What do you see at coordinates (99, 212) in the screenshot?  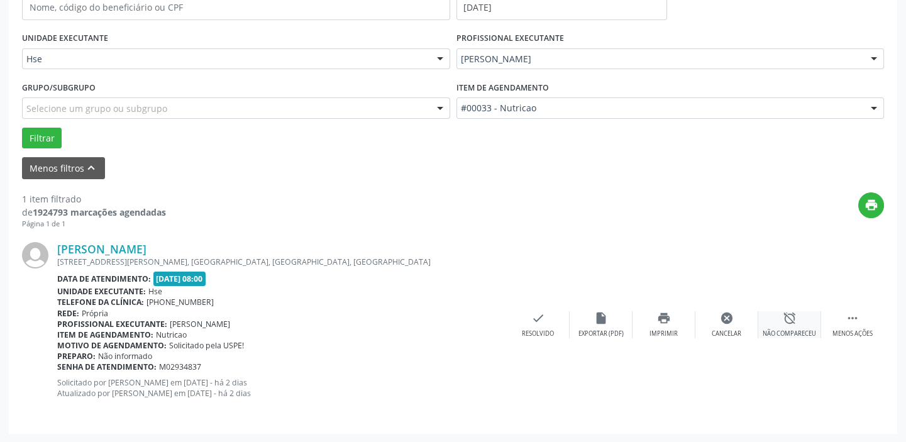 I see `strong: 1924793 marcações agendadas` at bounding box center [99, 212].